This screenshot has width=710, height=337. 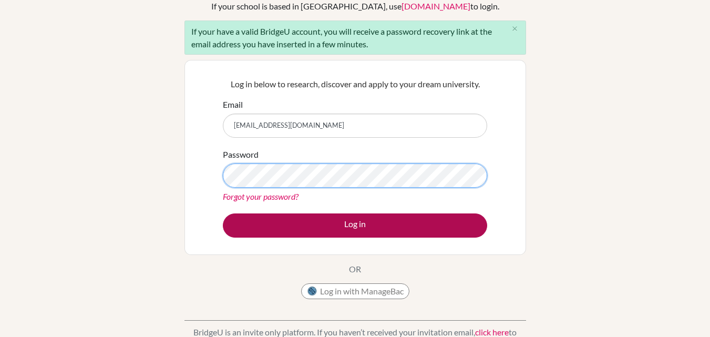 What do you see at coordinates (241, 154) in the screenshot?
I see `label: Password` at bounding box center [241, 154].